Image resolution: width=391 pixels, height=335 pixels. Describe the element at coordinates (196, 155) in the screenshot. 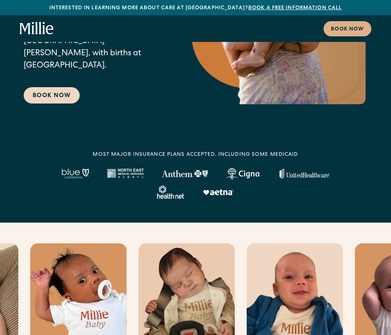

I see `div: MOST MAJOR INSURANCE PLANS ACCEPTED, INCLUDING some MEDICAID` at that location.